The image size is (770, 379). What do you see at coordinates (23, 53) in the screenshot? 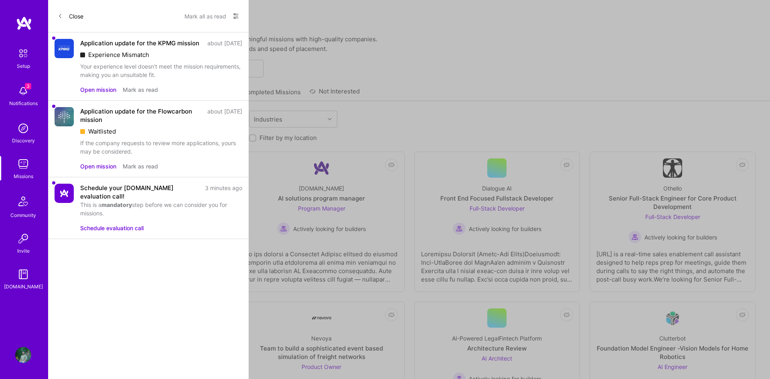
I see `img: setup` at bounding box center [23, 53].